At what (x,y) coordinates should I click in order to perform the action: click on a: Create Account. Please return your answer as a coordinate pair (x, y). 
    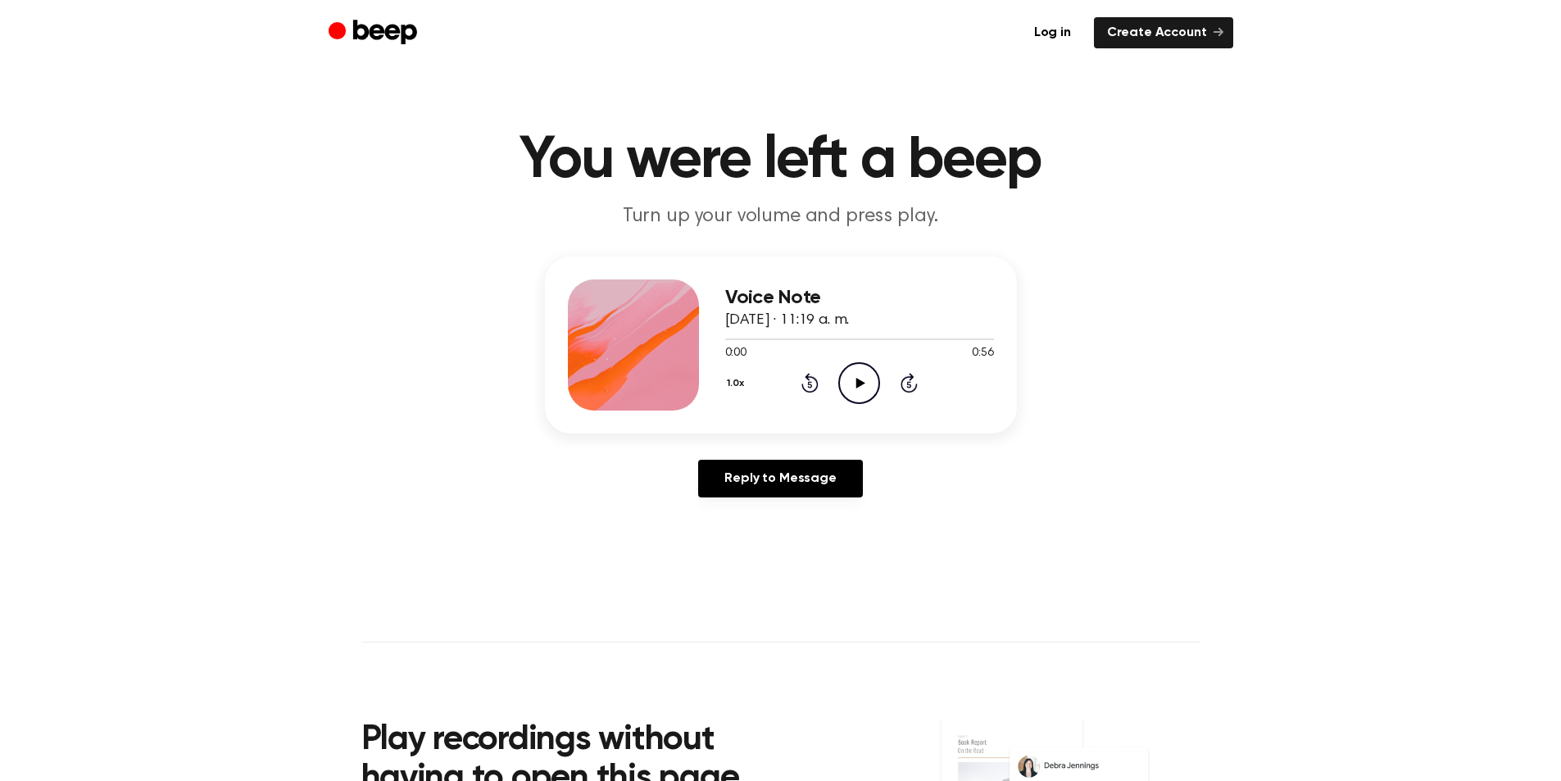
    Looking at the image, I should click on (1164, 33).